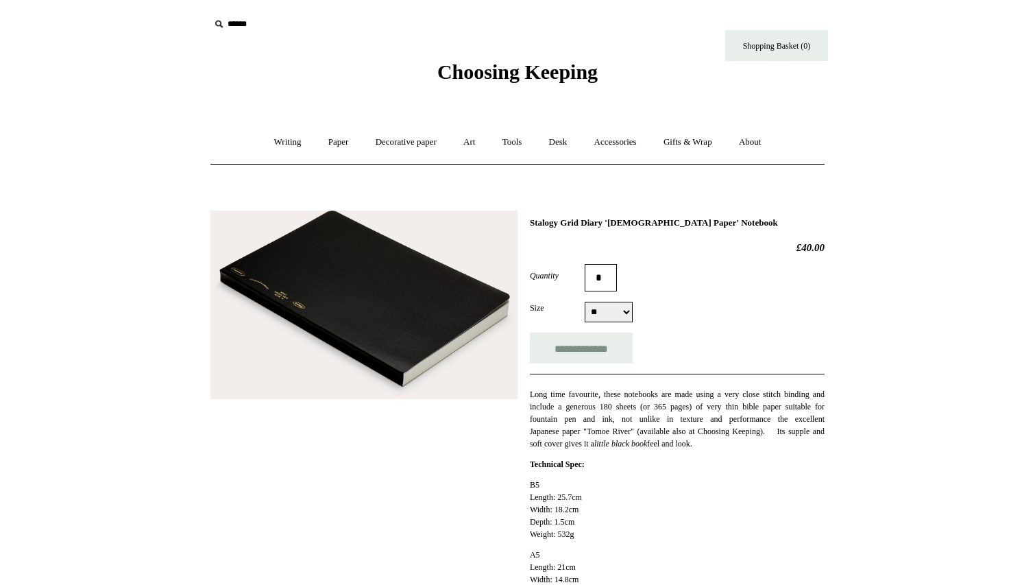  What do you see at coordinates (406, 142) in the screenshot?
I see `a: Decorative paper` at bounding box center [406, 142].